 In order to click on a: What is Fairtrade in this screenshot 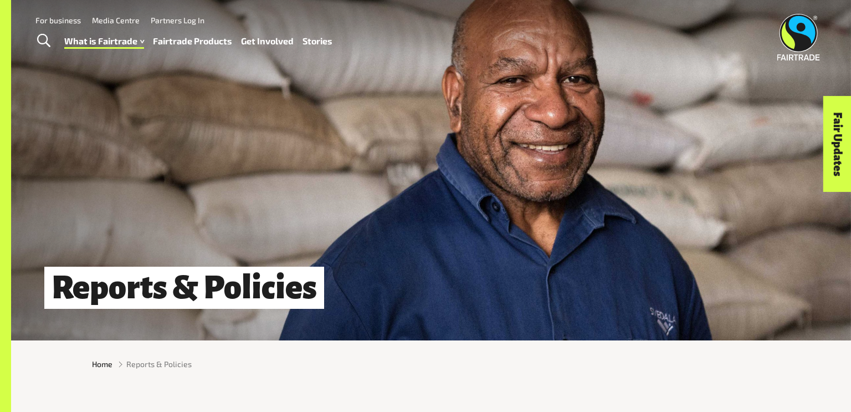, I will do `click(104, 41)`.